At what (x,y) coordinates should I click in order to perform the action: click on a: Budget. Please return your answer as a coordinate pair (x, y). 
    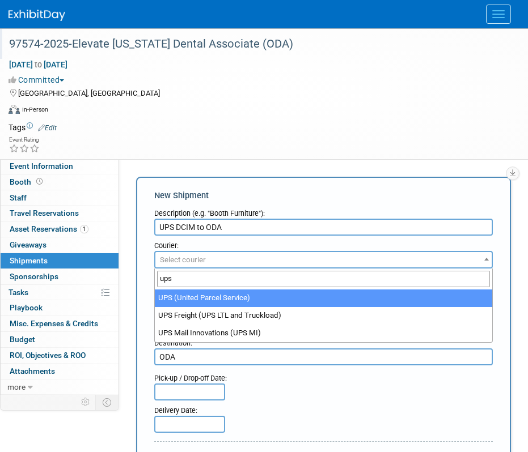
    Looking at the image, I should click on (60, 340).